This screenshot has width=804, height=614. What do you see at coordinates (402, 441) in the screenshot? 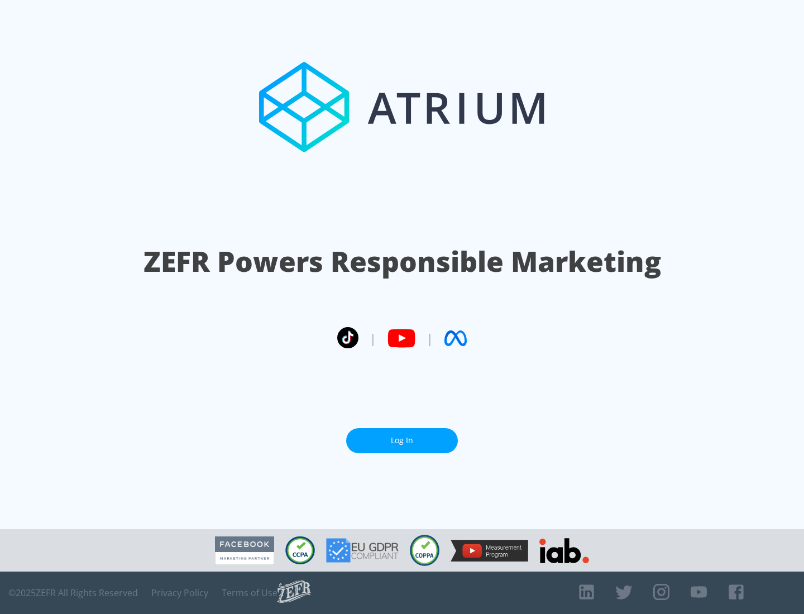
I see `a: Log In` at bounding box center [402, 441].